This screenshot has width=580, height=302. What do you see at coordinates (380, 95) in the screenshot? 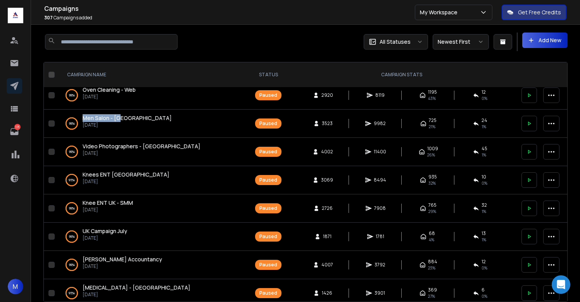
I see `span: 8119` at bounding box center [380, 95].